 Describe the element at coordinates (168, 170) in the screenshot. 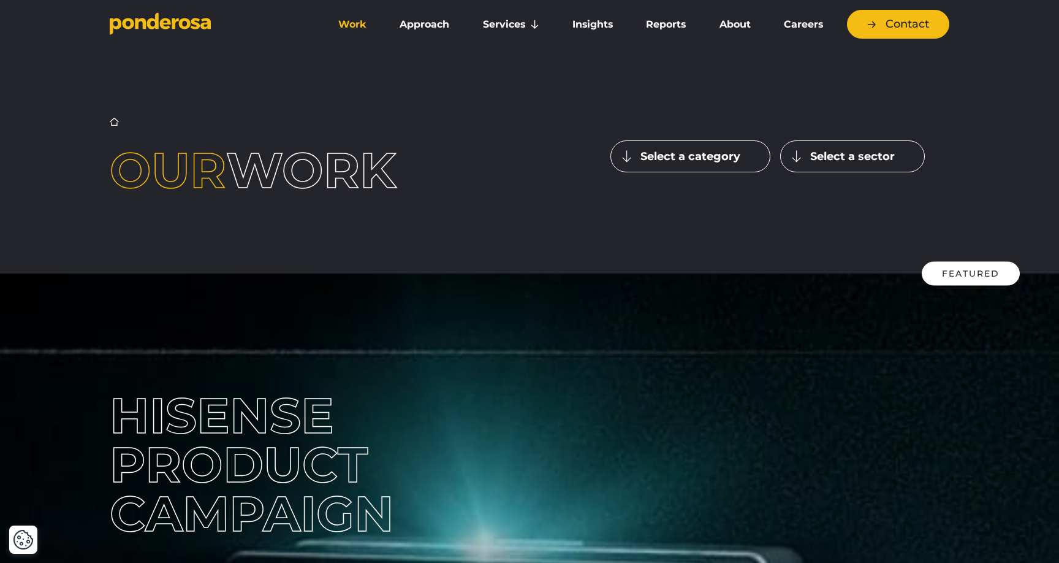

I see `span: Our` at that location.